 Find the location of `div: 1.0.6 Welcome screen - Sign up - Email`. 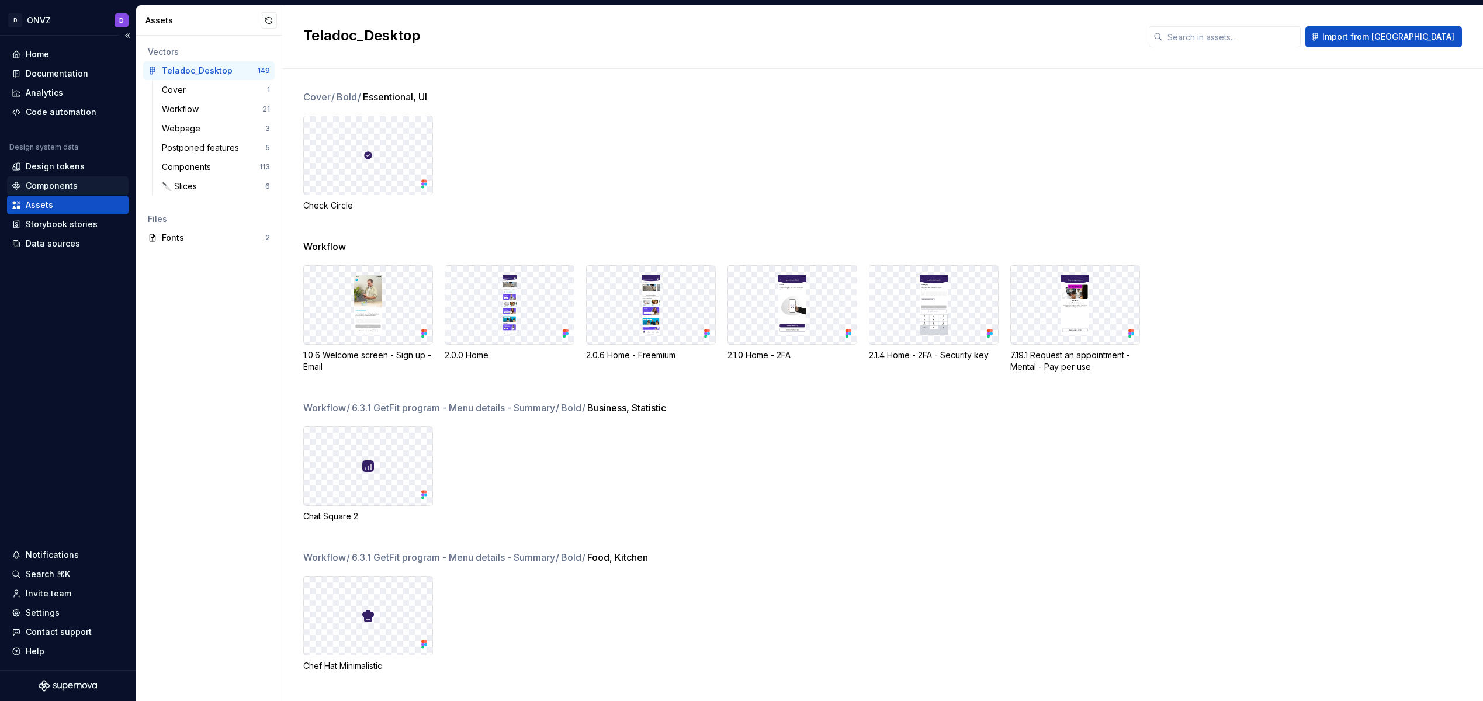

div: 1.0.6 Welcome screen - Sign up - Email is located at coordinates (368, 361).